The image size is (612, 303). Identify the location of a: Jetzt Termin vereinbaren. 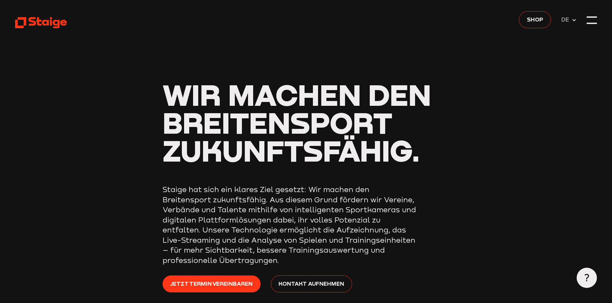
(211, 284).